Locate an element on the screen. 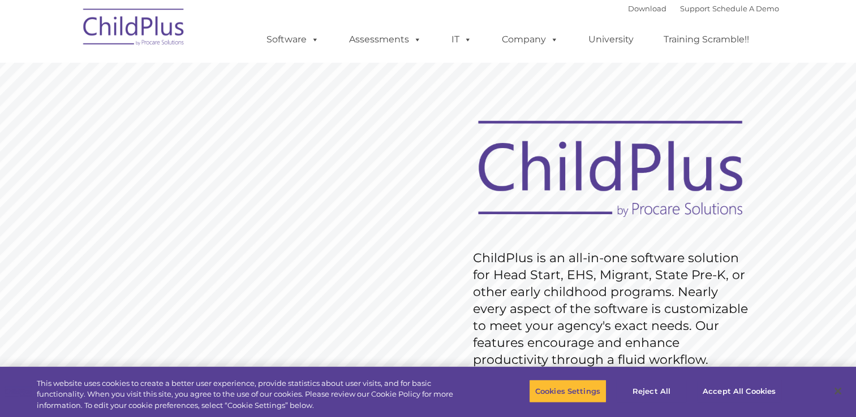 This screenshot has width=856, height=417. a: Download is located at coordinates (647, 8).